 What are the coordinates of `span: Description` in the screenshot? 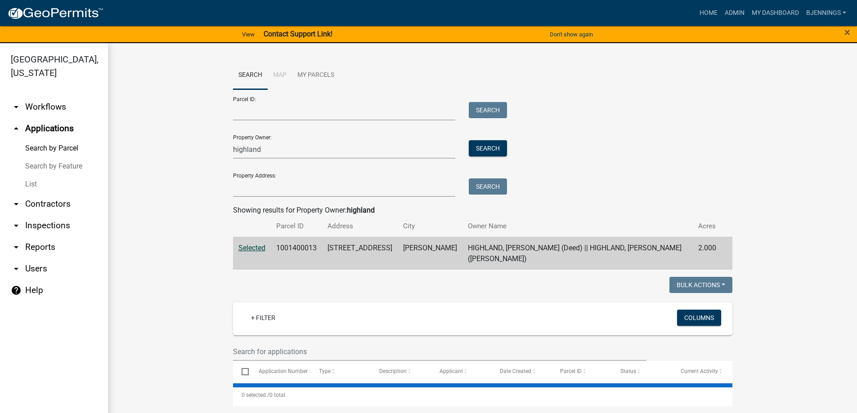 It's located at (393, 372).